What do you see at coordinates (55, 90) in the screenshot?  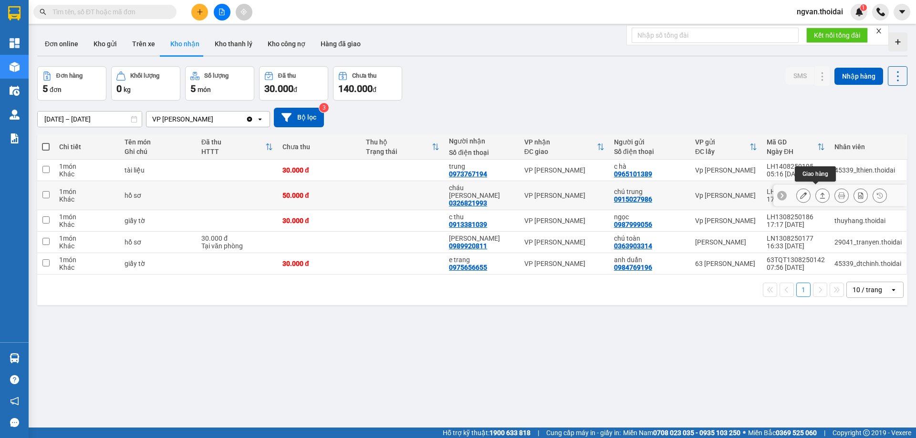 I see `span: đơn` at bounding box center [55, 90].